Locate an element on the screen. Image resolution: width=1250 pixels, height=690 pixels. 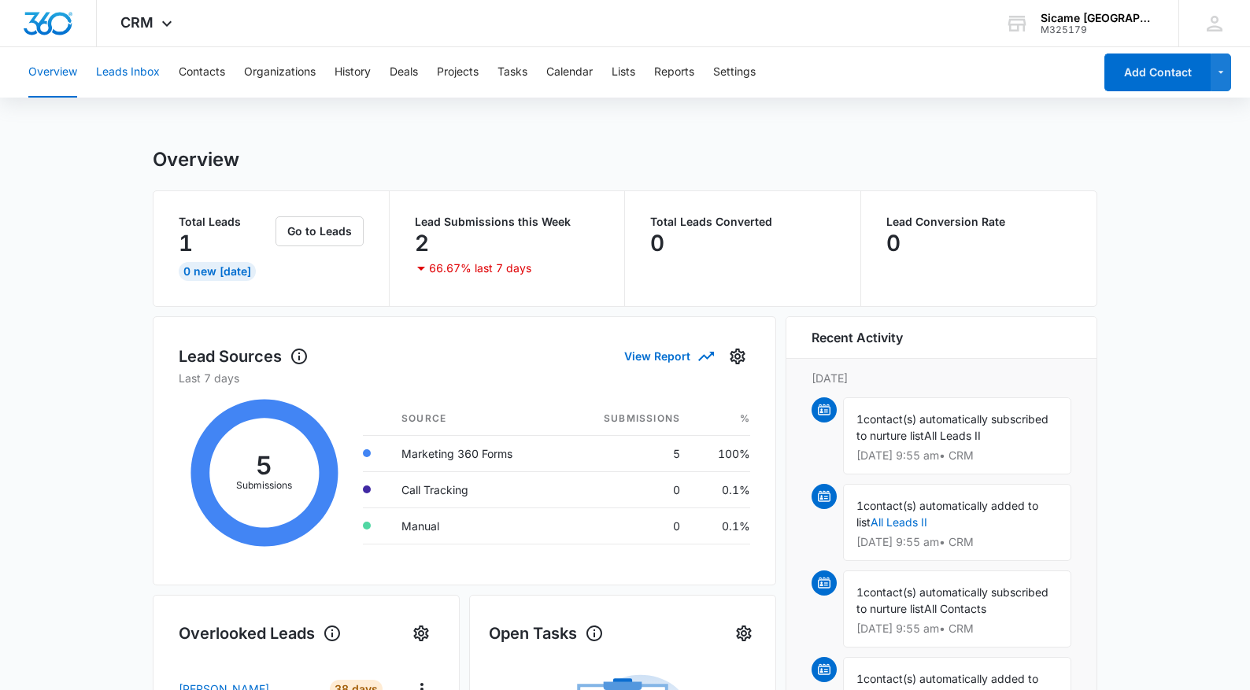
div: account id is located at coordinates (1098, 30).